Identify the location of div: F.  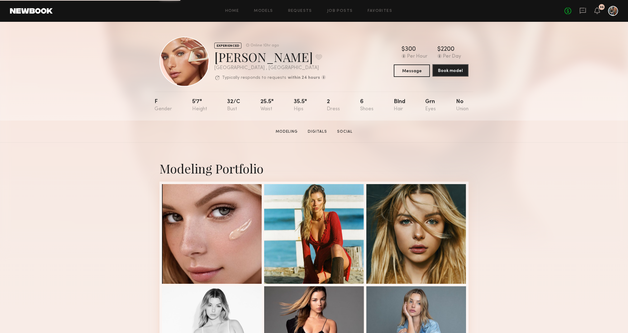
(163, 105).